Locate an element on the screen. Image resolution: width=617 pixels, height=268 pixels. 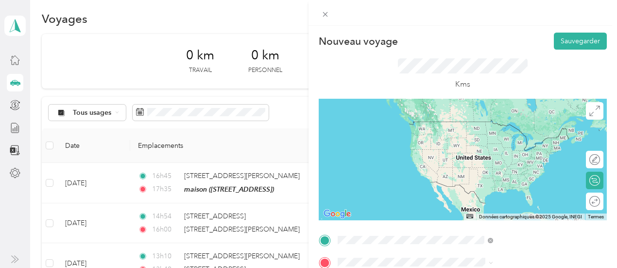
font: Kms is located at coordinates (463, 84).